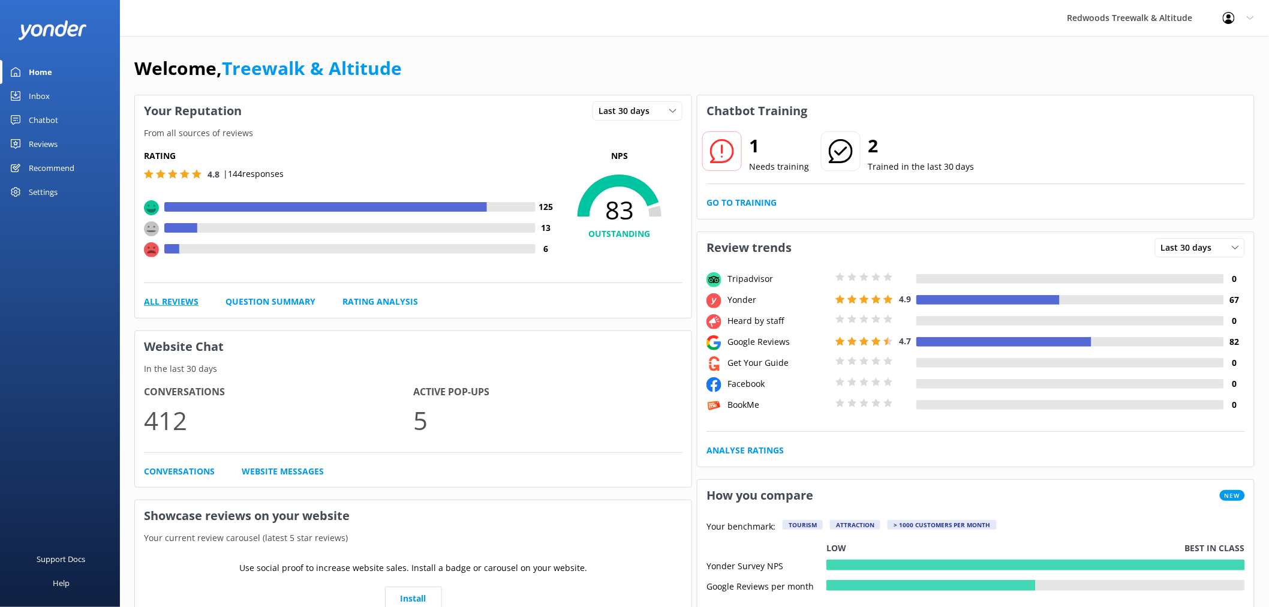 This screenshot has width=1269, height=607. What do you see at coordinates (766, 585) in the screenshot?
I see `div: Google Reviews per month` at bounding box center [766, 585].